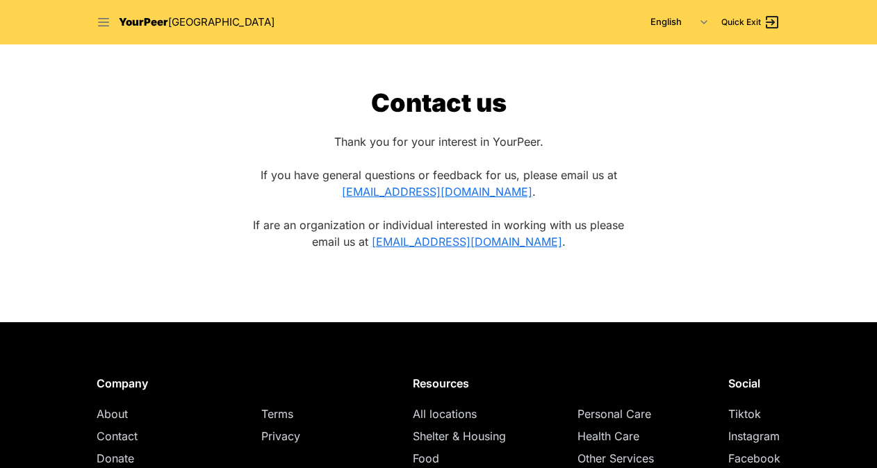 This screenshot has width=877, height=468. What do you see at coordinates (122, 383) in the screenshot?
I see `span: Company` at bounding box center [122, 383].